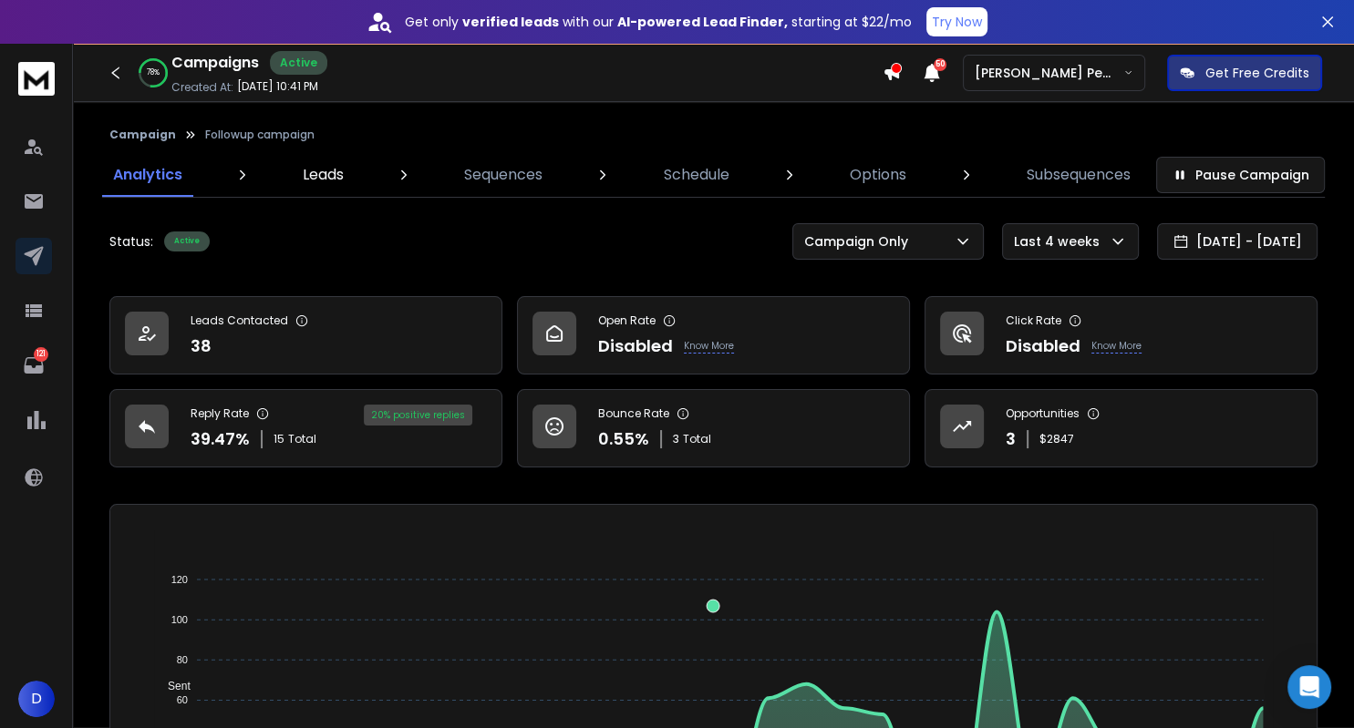 The width and height of the screenshot is (1354, 728). I want to click on p: Schedule, so click(696, 175).